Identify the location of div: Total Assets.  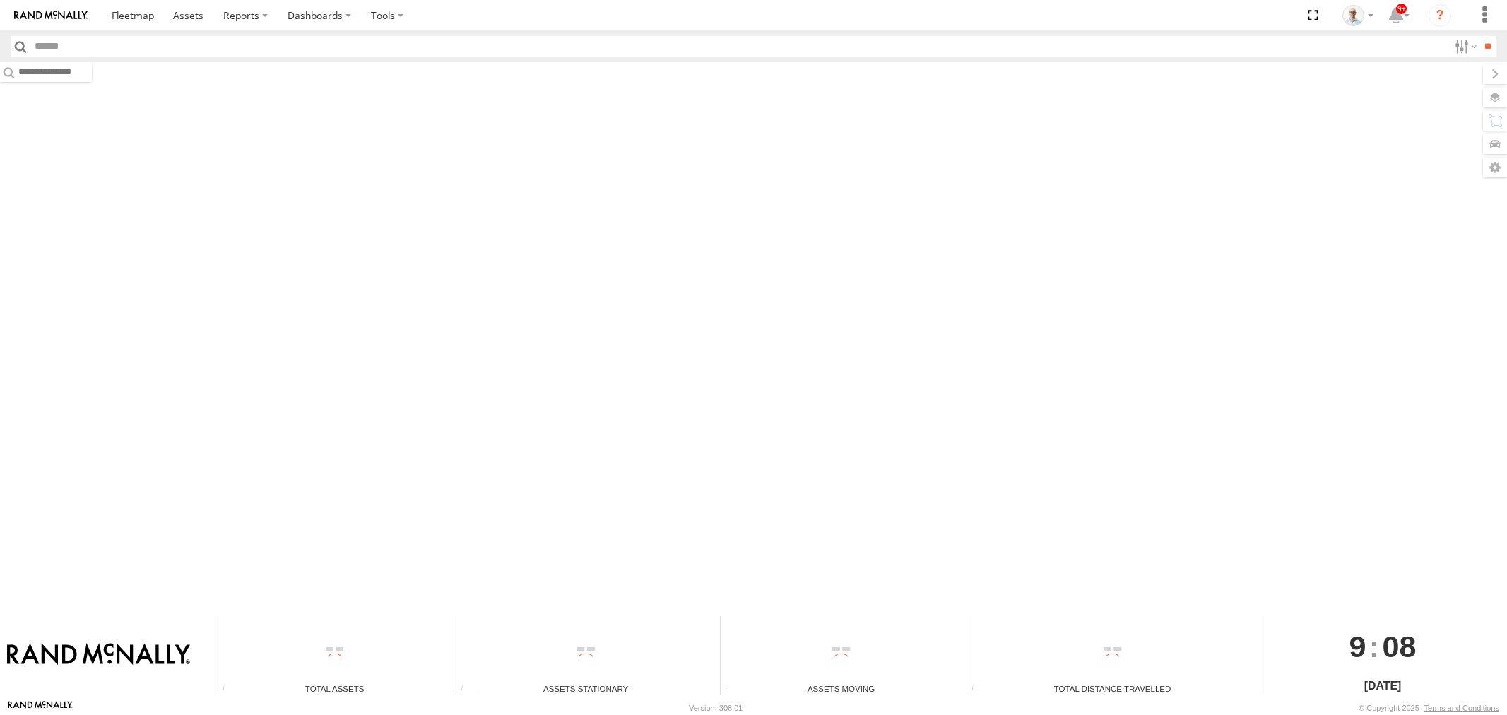
(334, 688).